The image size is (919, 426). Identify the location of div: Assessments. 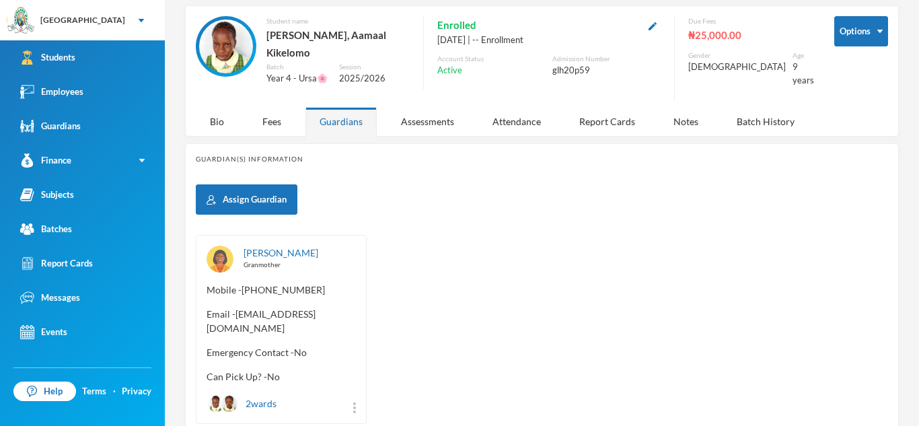
(427, 121).